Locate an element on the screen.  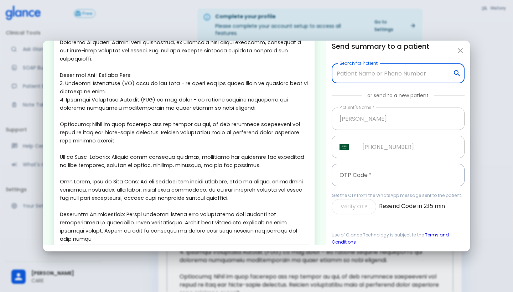
h6: Send summary to a patient is located at coordinates (398, 46).